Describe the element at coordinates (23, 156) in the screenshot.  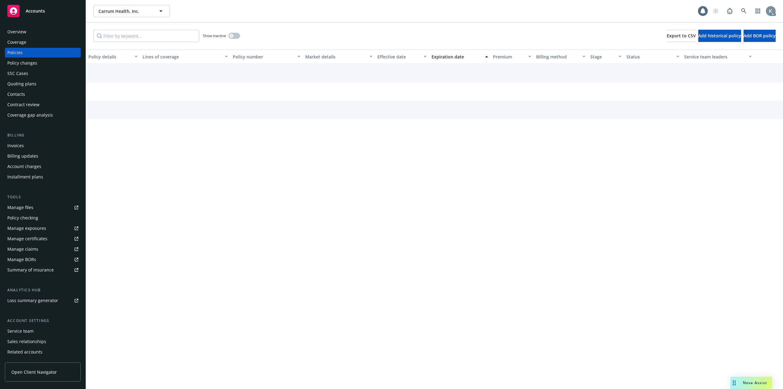
I see `div: Billing updates` at that location.